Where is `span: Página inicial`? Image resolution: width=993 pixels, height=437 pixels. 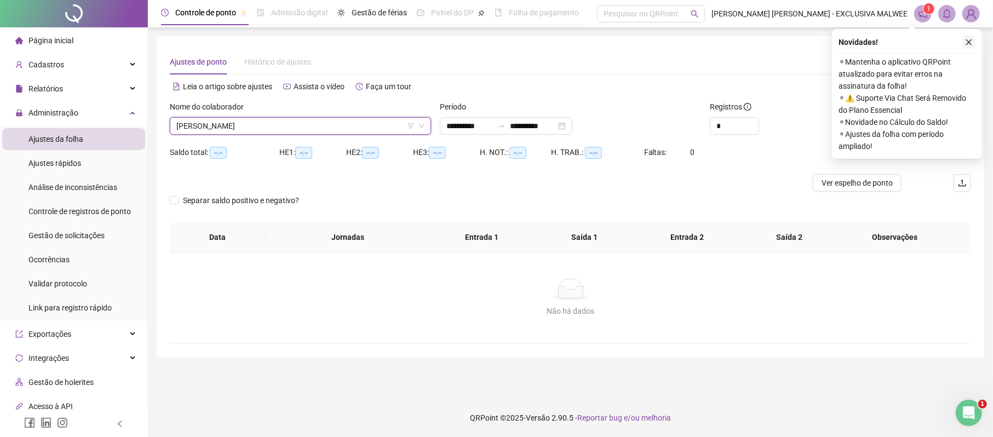
span: Página inicial is located at coordinates (51, 41).